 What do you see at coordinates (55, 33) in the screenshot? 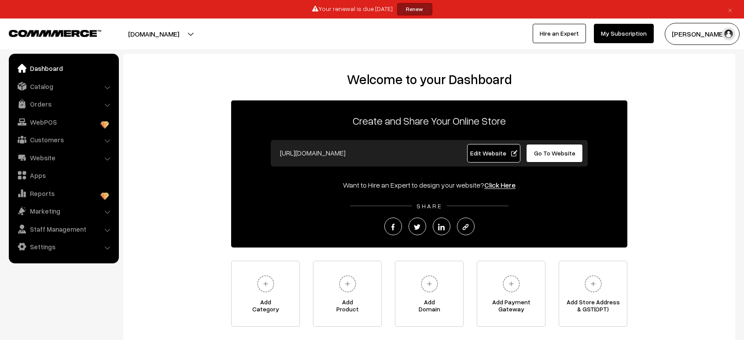
I see `img: COMMMERCE` at bounding box center [55, 33].